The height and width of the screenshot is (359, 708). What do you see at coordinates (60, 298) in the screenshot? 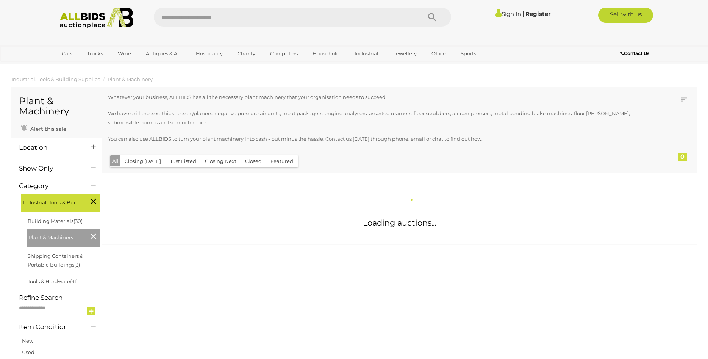
I see `h4: Refine Search` at bounding box center [60, 298].